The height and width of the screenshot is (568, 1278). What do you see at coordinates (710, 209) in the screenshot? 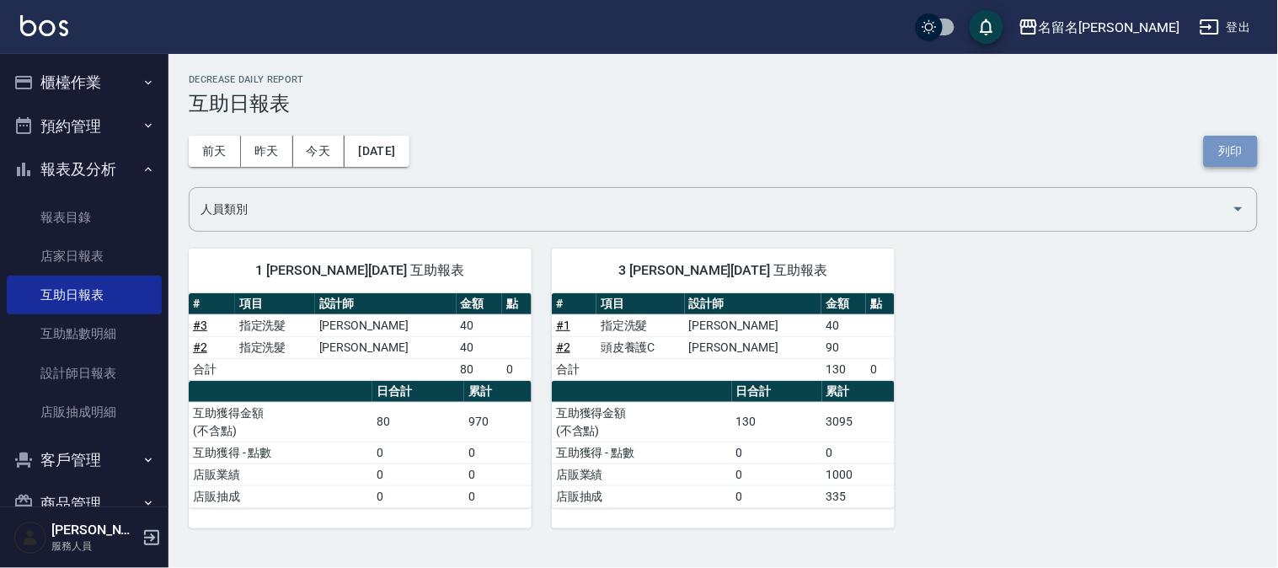
I see `input: 人員名稱` at bounding box center [710, 209].